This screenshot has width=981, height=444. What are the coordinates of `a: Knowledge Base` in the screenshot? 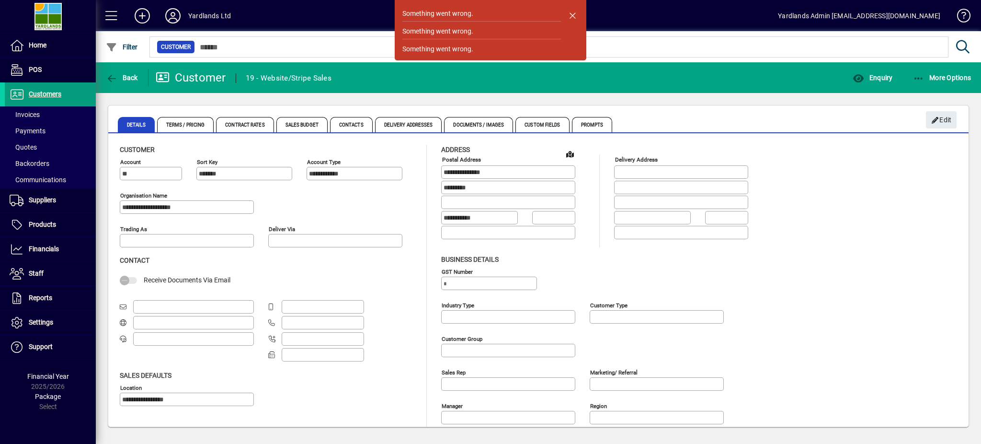 It's located at (959, 17).